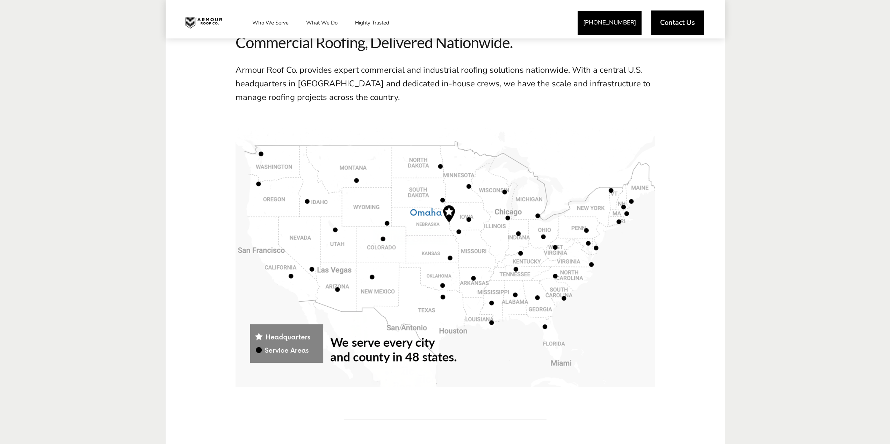  Describe the element at coordinates (372, 23) in the screenshot. I see `a: Highly Trusted` at that location.